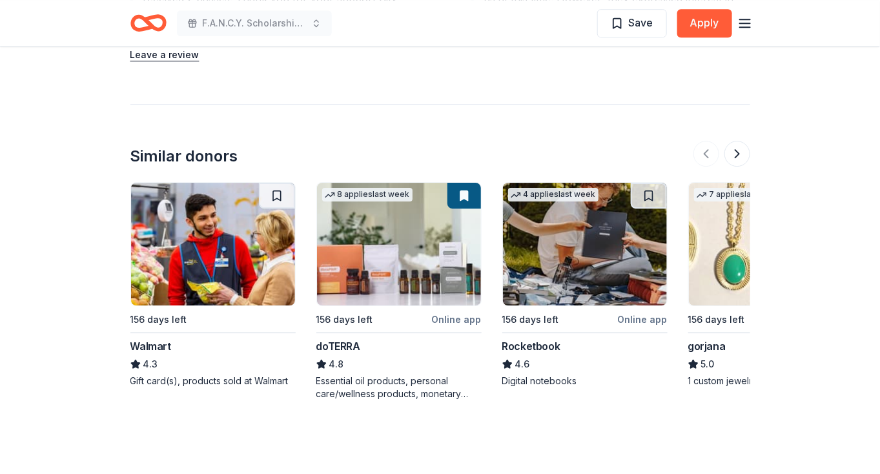  I want to click on div: gorjana, so click(707, 346).